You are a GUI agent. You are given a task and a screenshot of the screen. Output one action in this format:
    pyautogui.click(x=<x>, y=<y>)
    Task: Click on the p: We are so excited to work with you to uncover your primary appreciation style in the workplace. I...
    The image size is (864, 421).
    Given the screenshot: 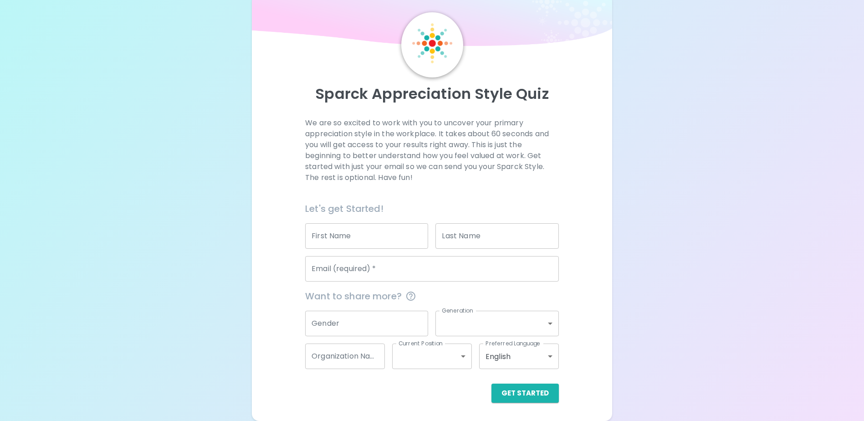 What is the action you would take?
    pyautogui.click(x=432, y=150)
    